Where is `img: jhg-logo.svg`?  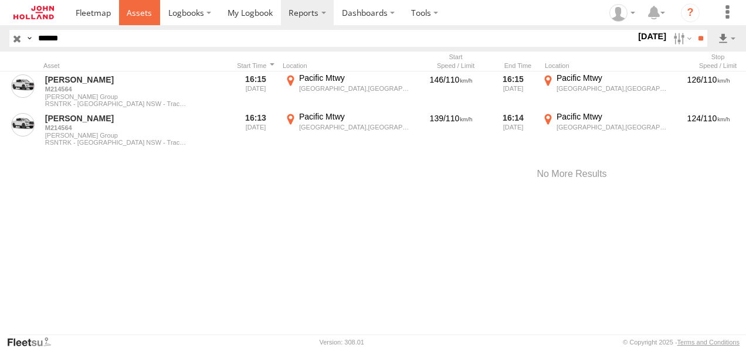
img: jhg-logo.svg is located at coordinates (33, 12).